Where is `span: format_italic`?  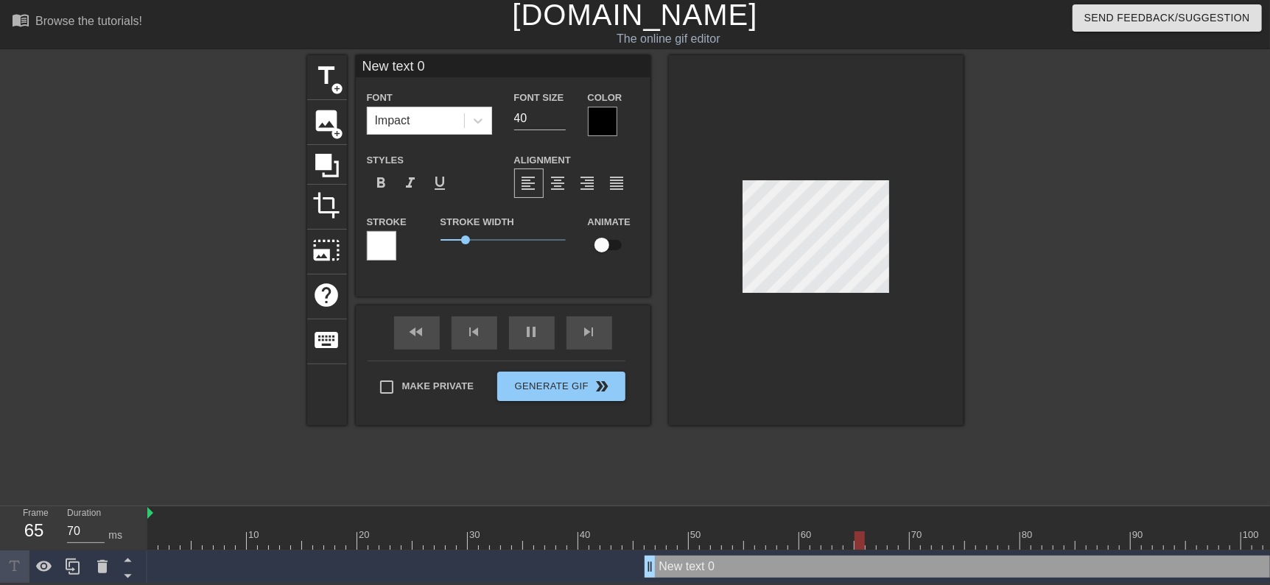
span: format_italic is located at coordinates (411, 183).